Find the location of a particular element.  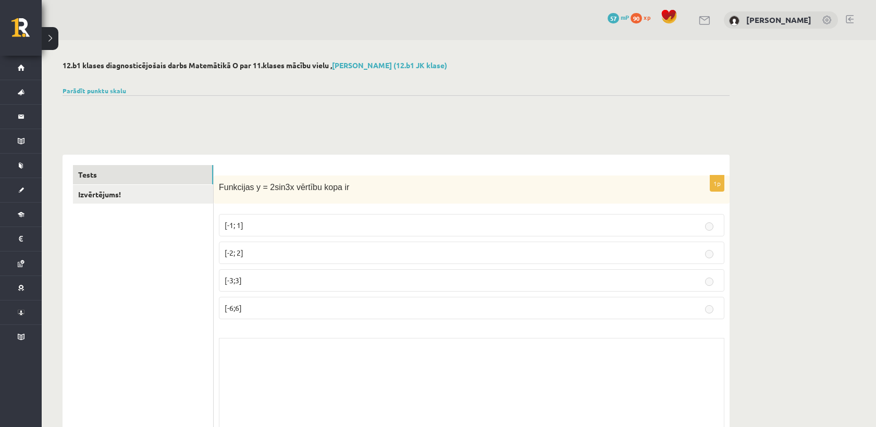

img: Dāvids Anaņjevs is located at coordinates (734, 21).